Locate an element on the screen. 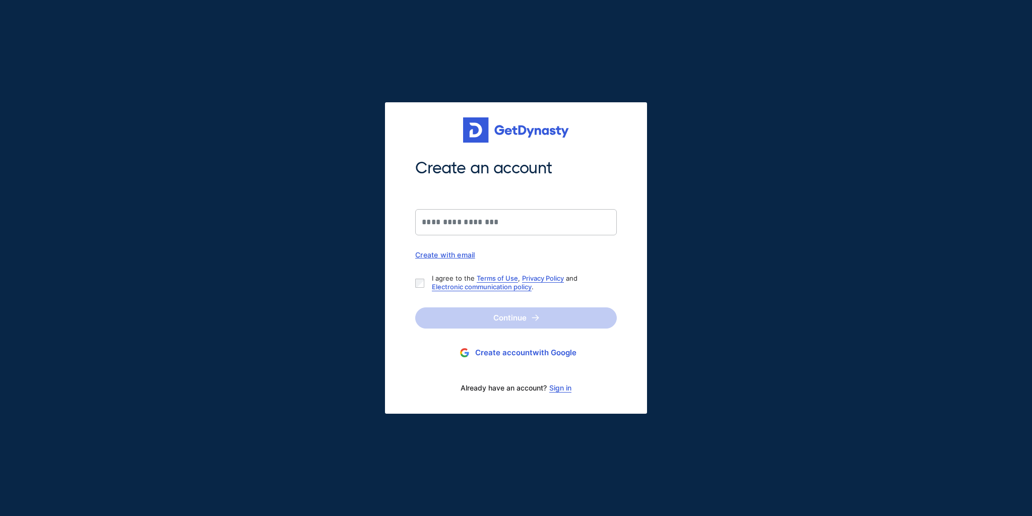  a: Electronic communication policy is located at coordinates (482, 287).